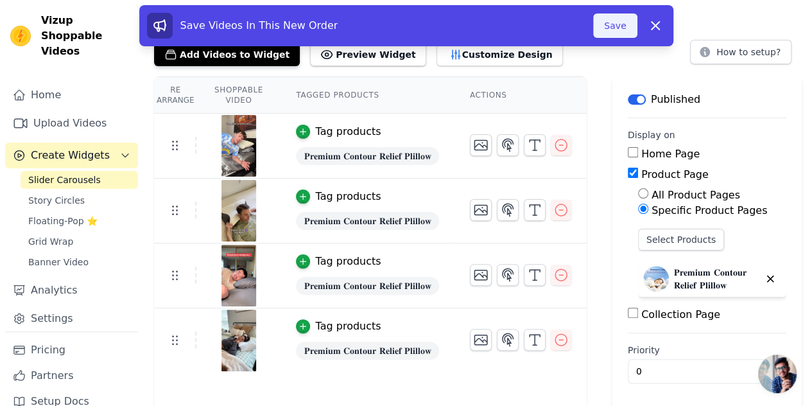 The width and height of the screenshot is (812, 406). What do you see at coordinates (71, 376) in the screenshot?
I see `a: Partners` at bounding box center [71, 376].